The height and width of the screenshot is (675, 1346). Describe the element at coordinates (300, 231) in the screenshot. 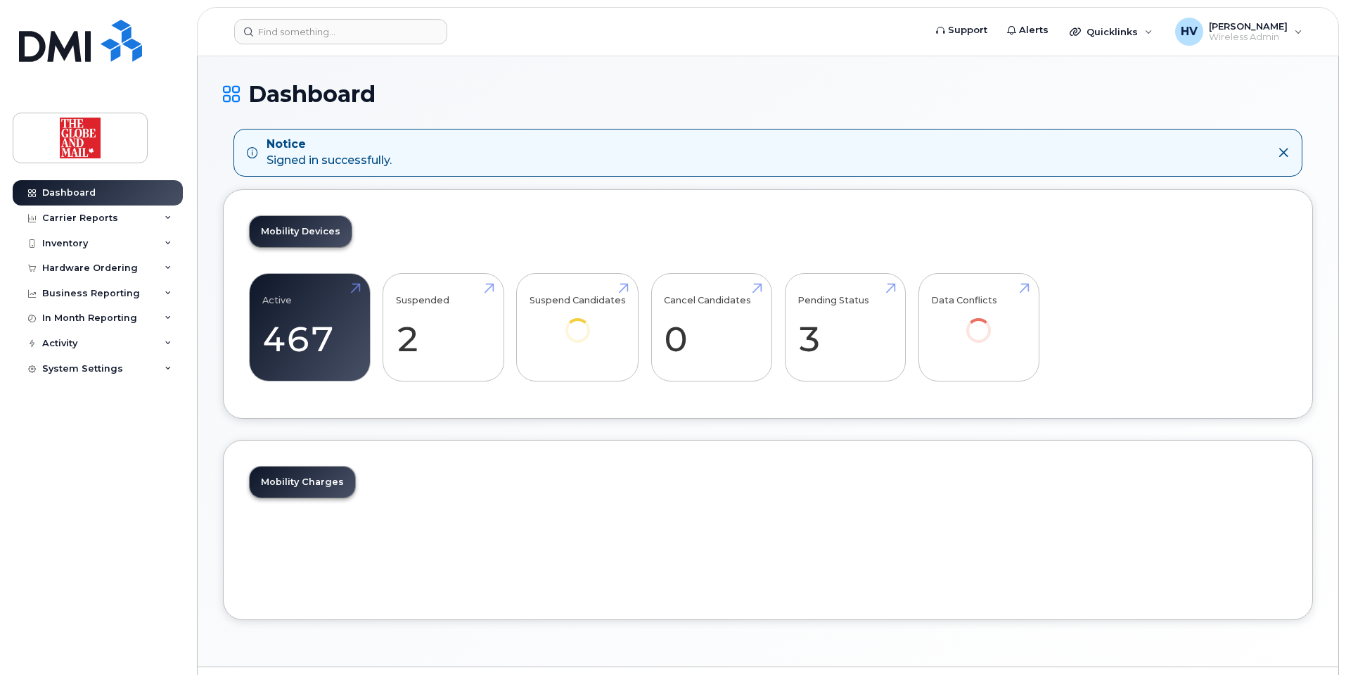

I see `a: Mobility Devices` at that location.